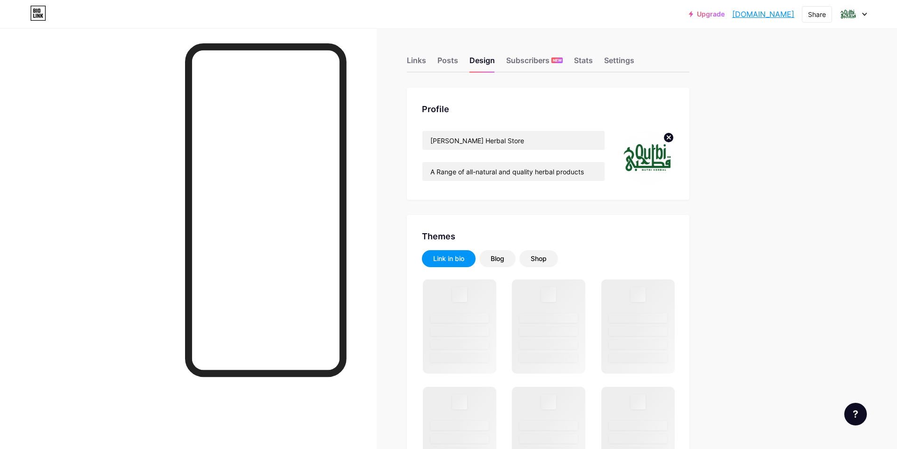  I want to click on div: Profile, so click(548, 109).